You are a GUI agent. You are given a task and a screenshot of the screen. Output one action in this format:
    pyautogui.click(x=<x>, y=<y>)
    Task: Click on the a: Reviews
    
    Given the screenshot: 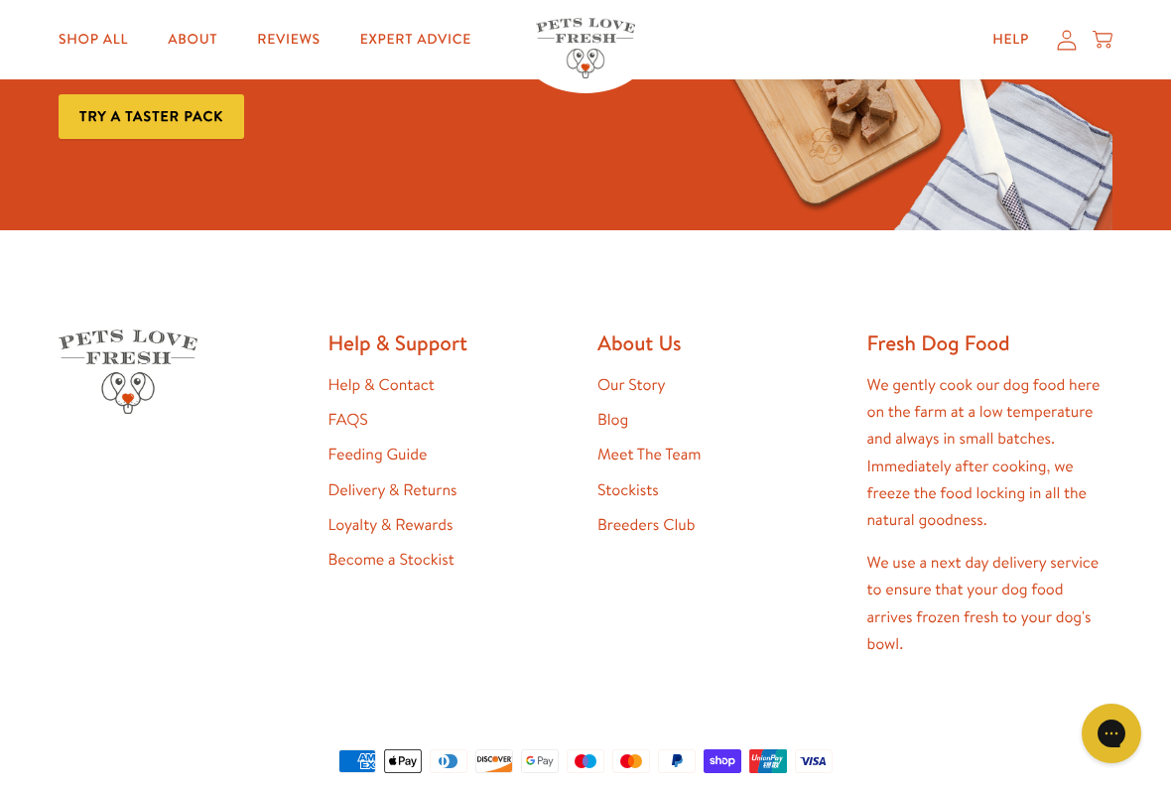 What is the action you would take?
    pyautogui.click(x=288, y=40)
    